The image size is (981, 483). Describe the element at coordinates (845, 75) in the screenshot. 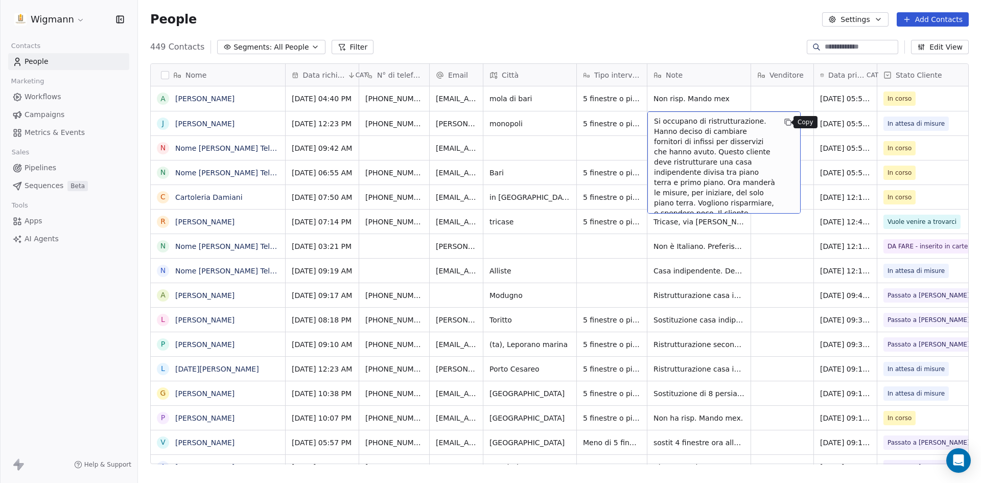

I see `div: Data primo contattoCAT` at that location.